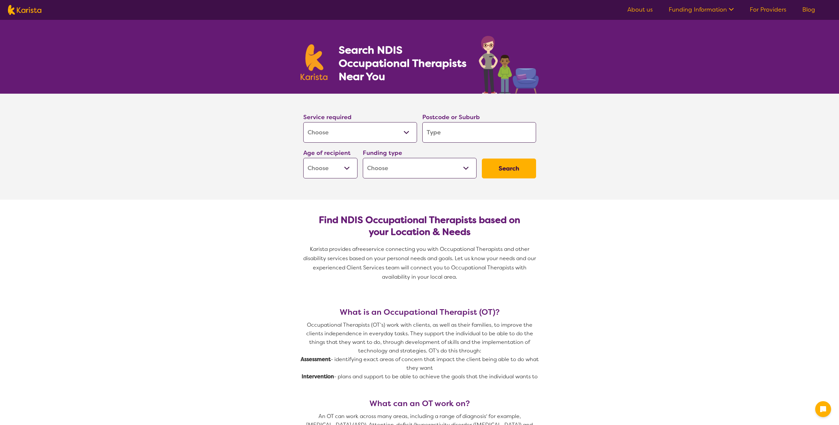  What do you see at coordinates (420, 226) in the screenshot?
I see `h2: Find NDIS Occupational Therapists based on your Location & Needs` at bounding box center [420, 226].